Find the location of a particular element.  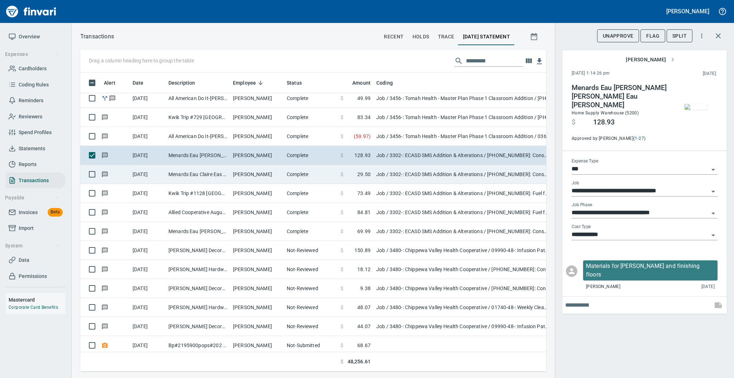

span: Split transaction is located at coordinates (105, 98).